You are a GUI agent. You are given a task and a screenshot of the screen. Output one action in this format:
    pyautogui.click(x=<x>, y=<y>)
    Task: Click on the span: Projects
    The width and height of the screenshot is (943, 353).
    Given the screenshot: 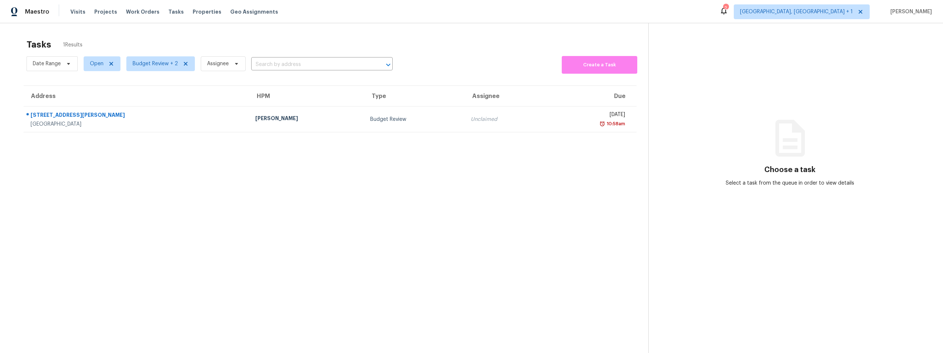 What is the action you would take?
    pyautogui.click(x=106, y=12)
    